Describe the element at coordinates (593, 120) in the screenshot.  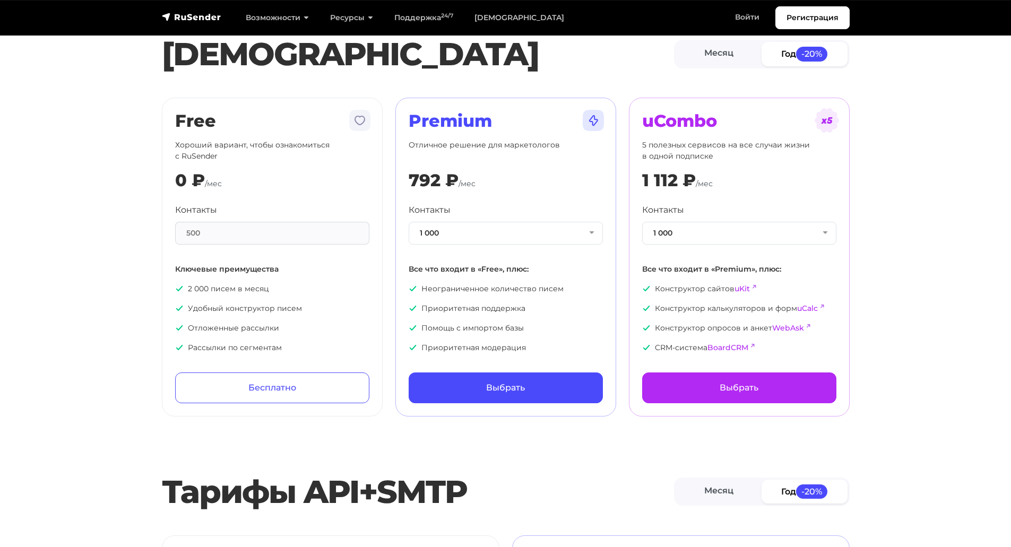
I see `img: tarif-premium.svg` at that location.